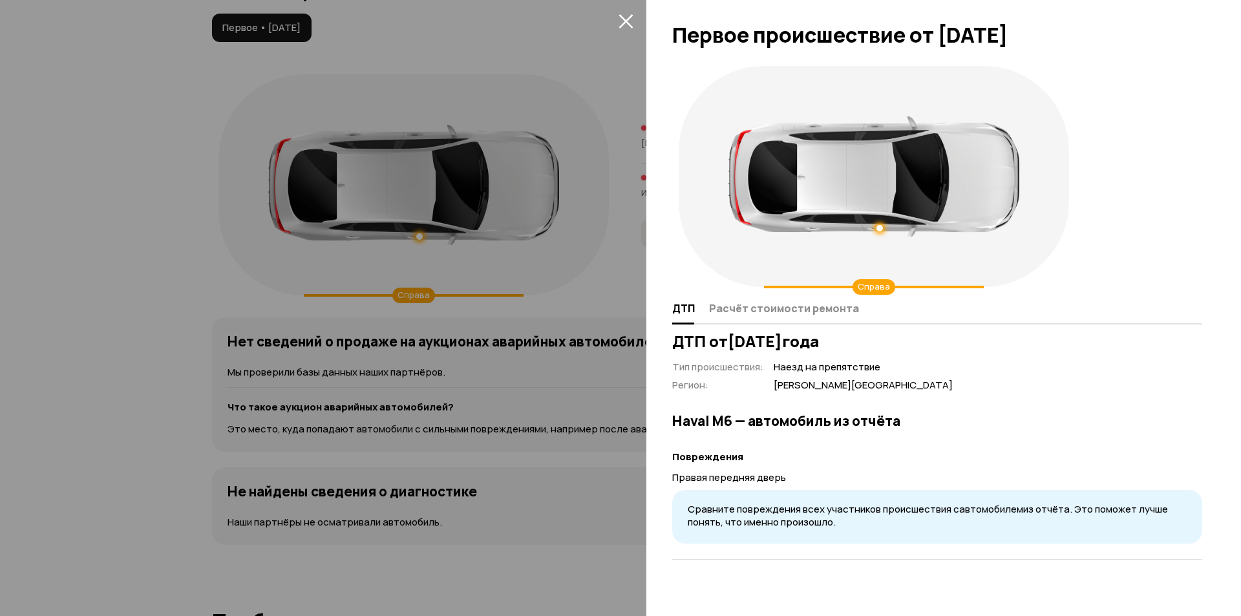 This screenshot has height=616, width=1241. What do you see at coordinates (928, 516) in the screenshot?
I see `span: Сравните повреждения всех участников происшествия с автомобилем из отчёта. Это поможет лучше поня...` at bounding box center [928, 516].